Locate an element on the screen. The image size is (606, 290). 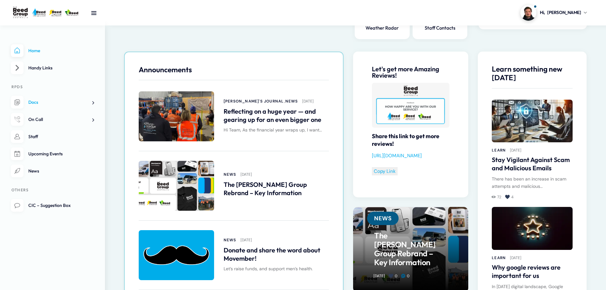
a: Weather Radar is located at coordinates (382, 28).